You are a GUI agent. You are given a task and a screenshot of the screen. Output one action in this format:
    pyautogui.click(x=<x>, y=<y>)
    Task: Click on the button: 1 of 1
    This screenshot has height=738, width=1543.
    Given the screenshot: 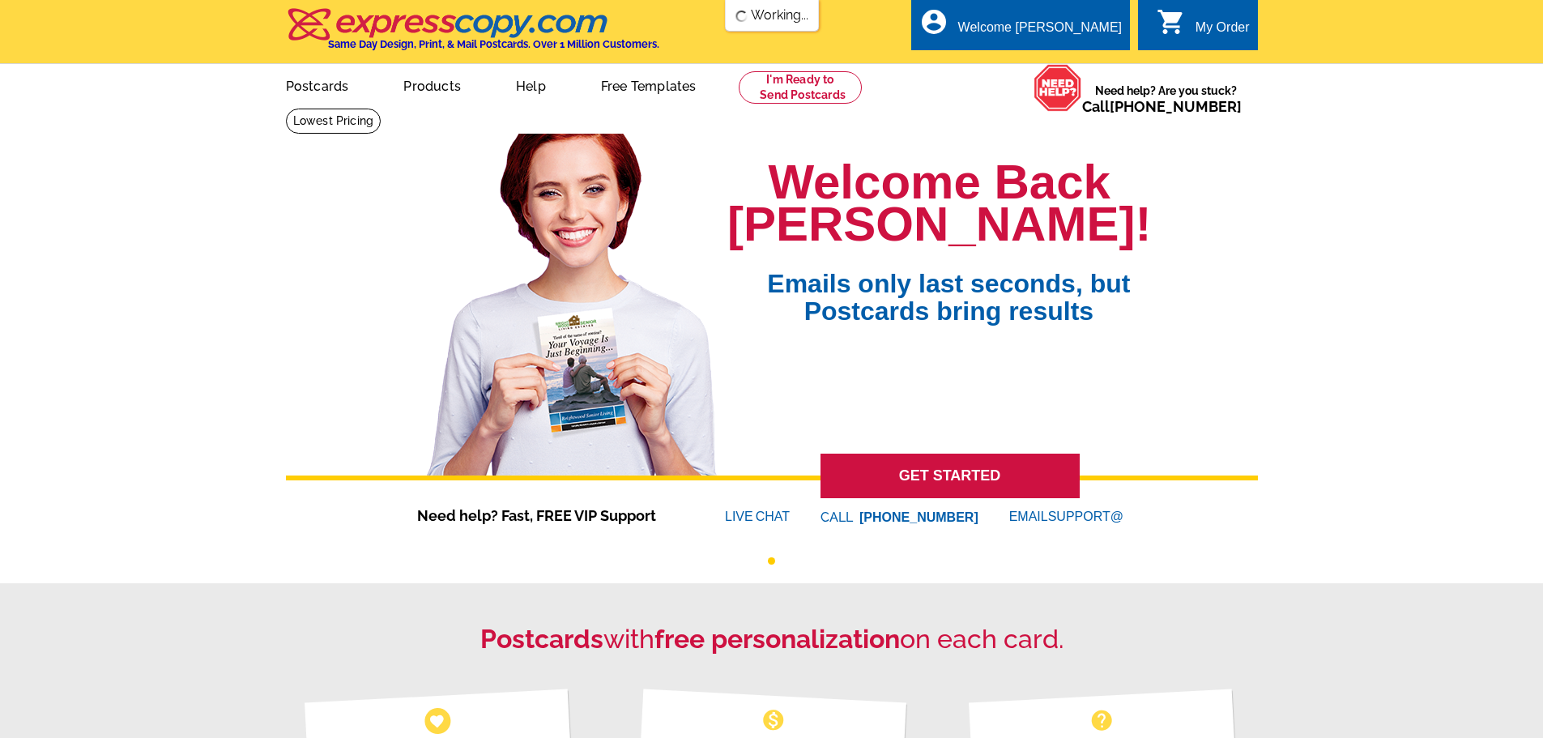 What is the action you would take?
    pyautogui.click(x=771, y=561)
    